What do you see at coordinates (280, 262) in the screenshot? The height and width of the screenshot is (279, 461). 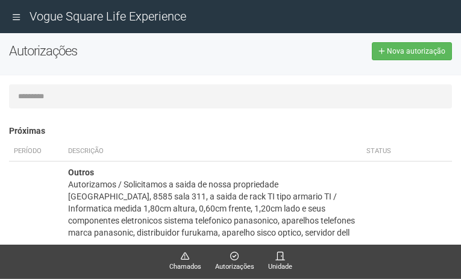 I see `a: Unidade` at bounding box center [280, 262].